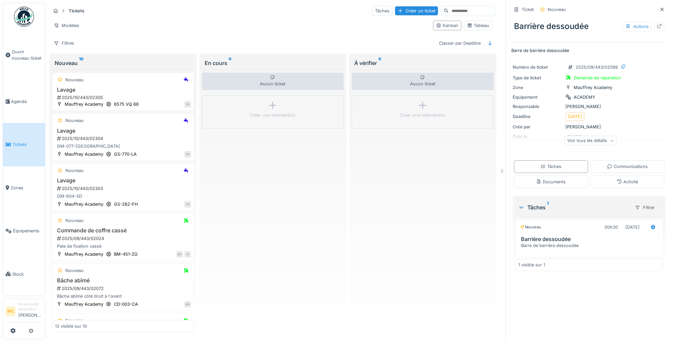 This screenshot has width=675, height=342. I want to click on div: Aucun ticket, so click(423, 81).